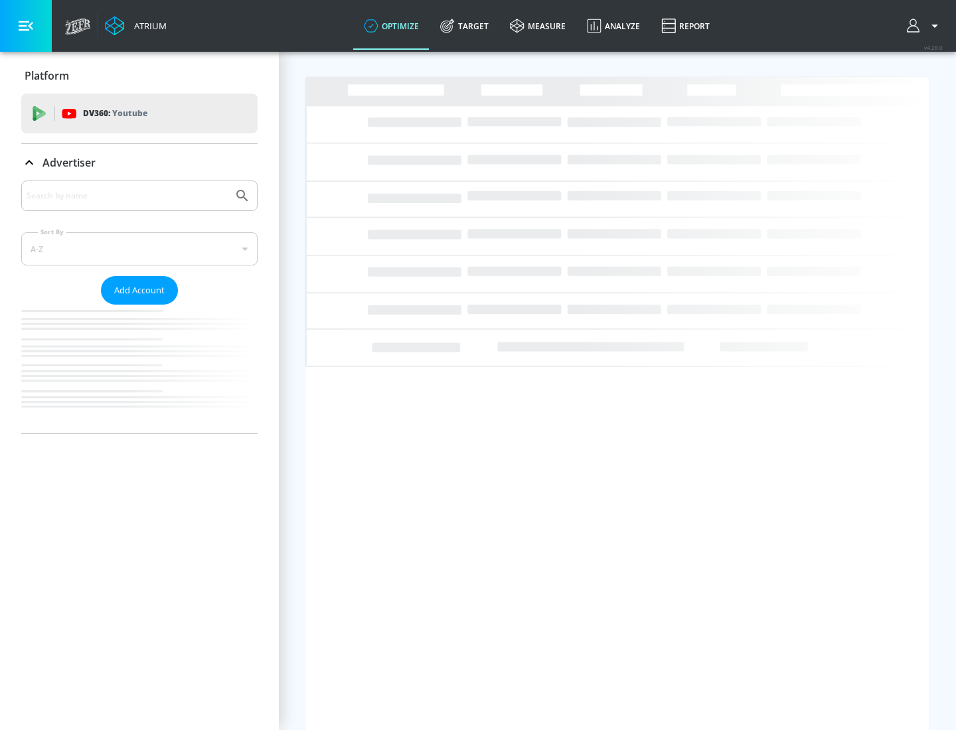  What do you see at coordinates (934, 47) in the screenshot?
I see `span: v 4.28.0` at bounding box center [934, 47].